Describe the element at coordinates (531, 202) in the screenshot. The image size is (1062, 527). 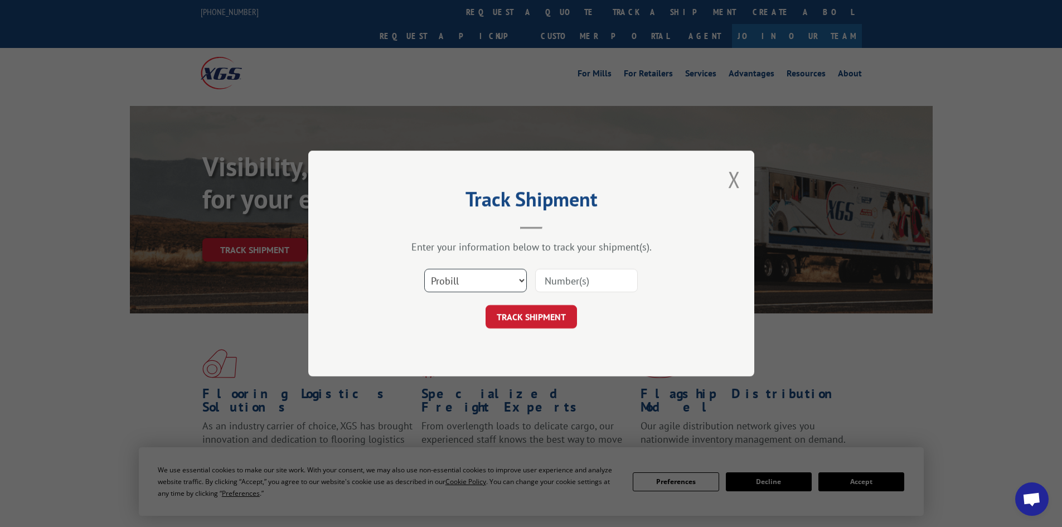
I see `h2: Track Shipment` at that location.